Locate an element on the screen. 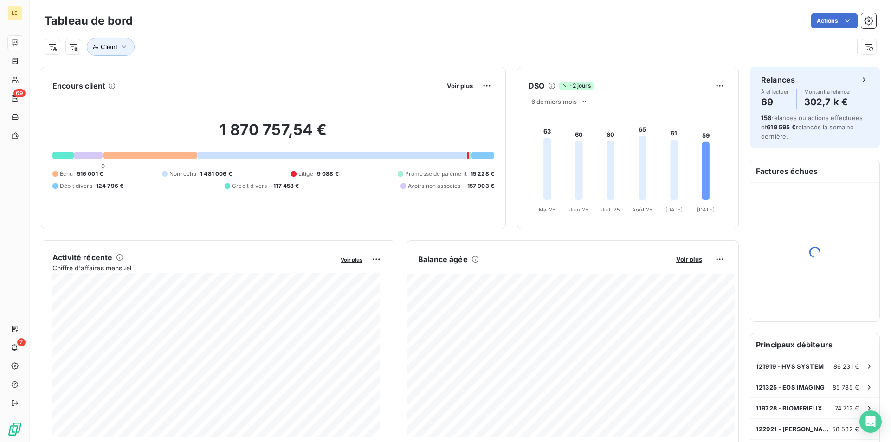 Image resolution: width=891 pixels, height=442 pixels. h3: Tableau de bord is located at coordinates (89, 21).